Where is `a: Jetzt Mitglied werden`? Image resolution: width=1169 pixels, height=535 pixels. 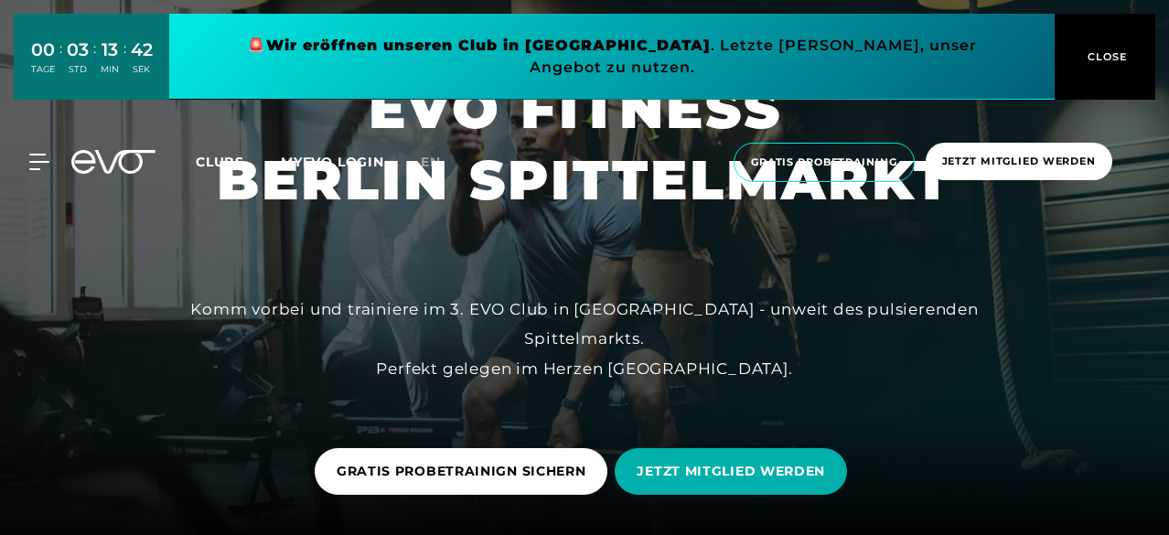 a: Jetzt Mitglied werden is located at coordinates (1019, 162).